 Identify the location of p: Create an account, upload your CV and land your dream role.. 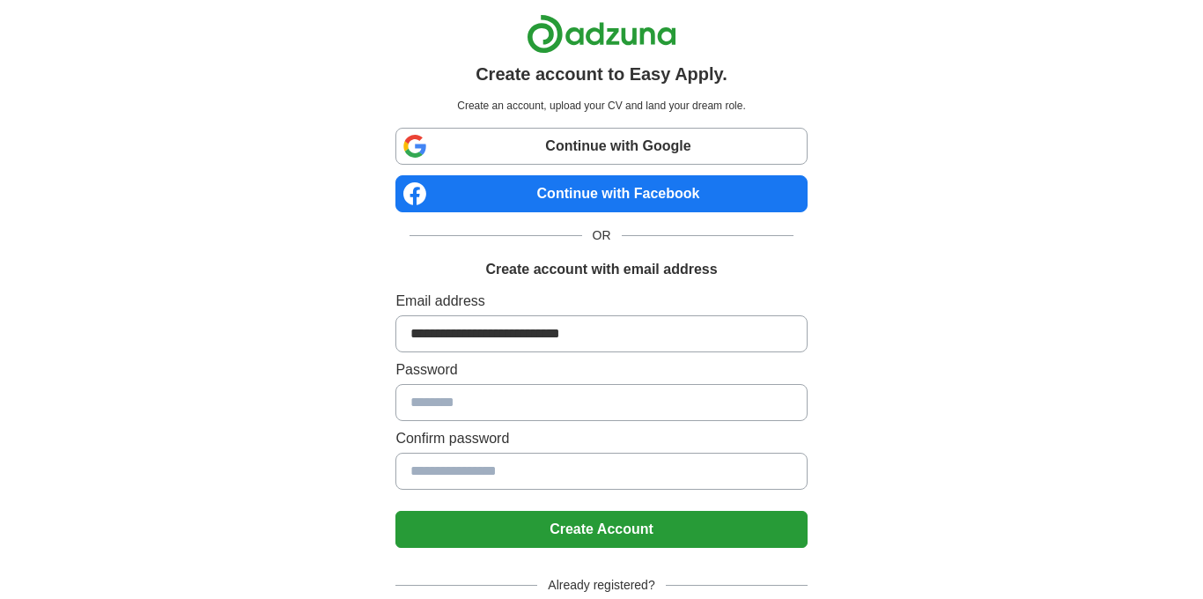
(600, 106).